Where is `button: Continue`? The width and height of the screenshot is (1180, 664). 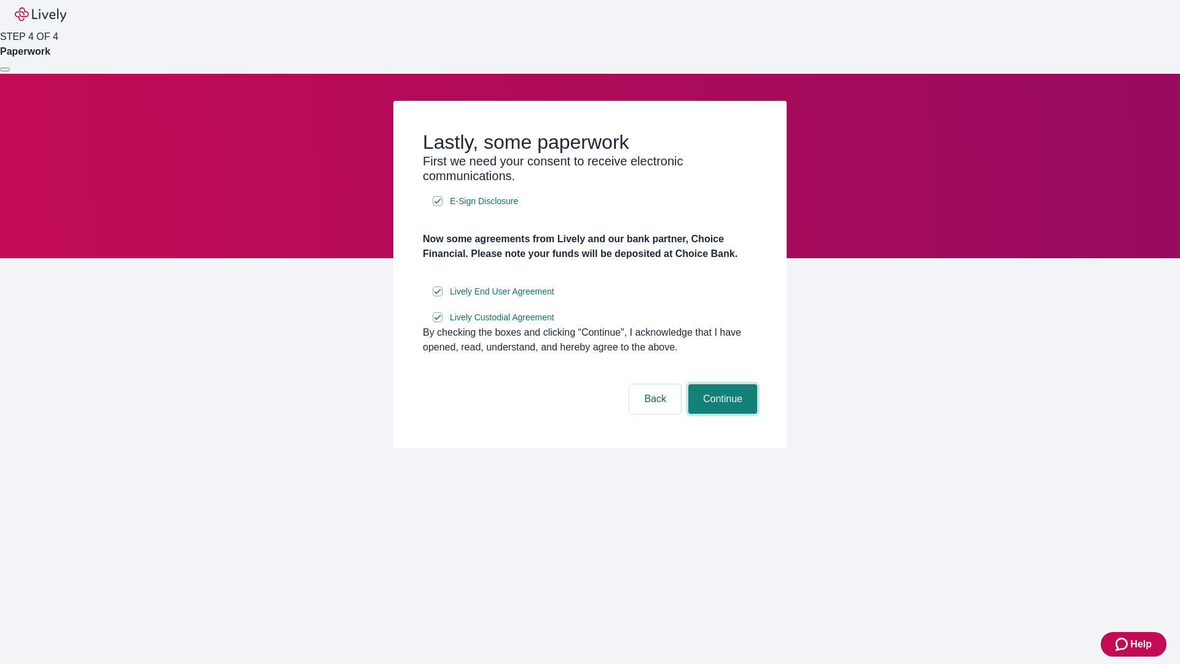
button: Continue is located at coordinates (723, 399).